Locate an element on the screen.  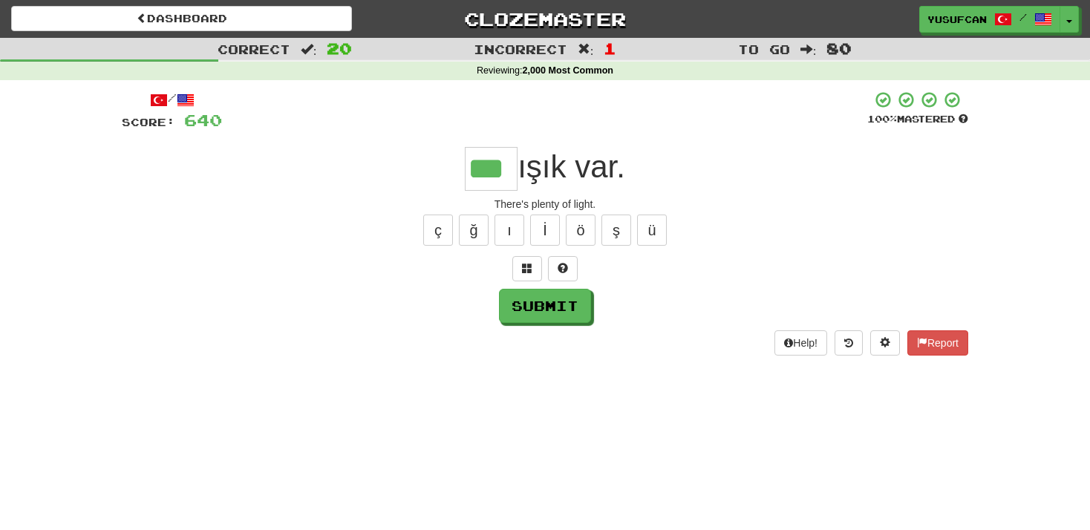
div: There's plenty of light. is located at coordinates (545, 204).